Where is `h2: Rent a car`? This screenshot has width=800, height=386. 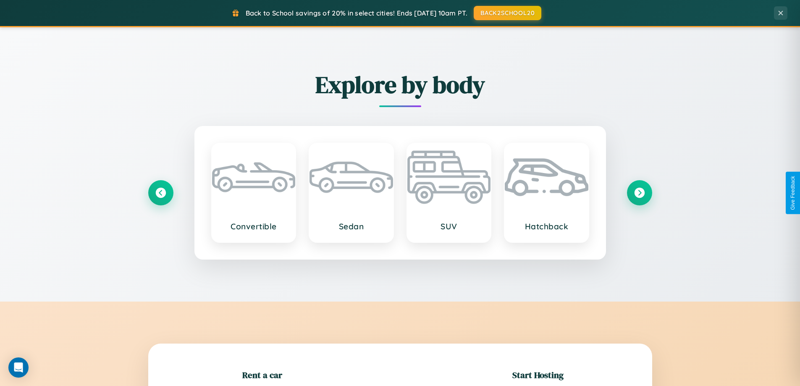
h2: Rent a car is located at coordinates (262, 375).